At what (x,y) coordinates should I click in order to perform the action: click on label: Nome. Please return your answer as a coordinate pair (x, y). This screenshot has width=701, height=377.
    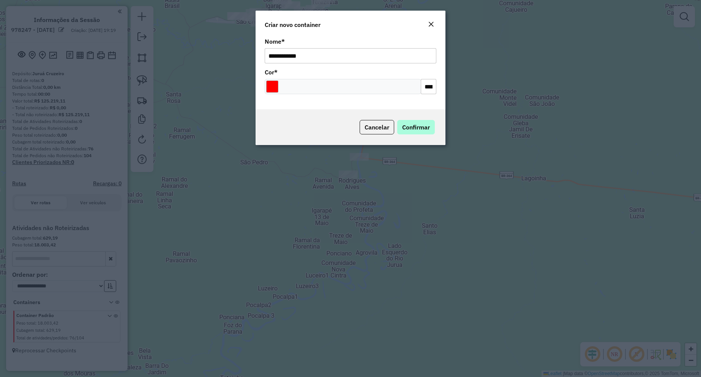
    Looking at the image, I should click on (274, 41).